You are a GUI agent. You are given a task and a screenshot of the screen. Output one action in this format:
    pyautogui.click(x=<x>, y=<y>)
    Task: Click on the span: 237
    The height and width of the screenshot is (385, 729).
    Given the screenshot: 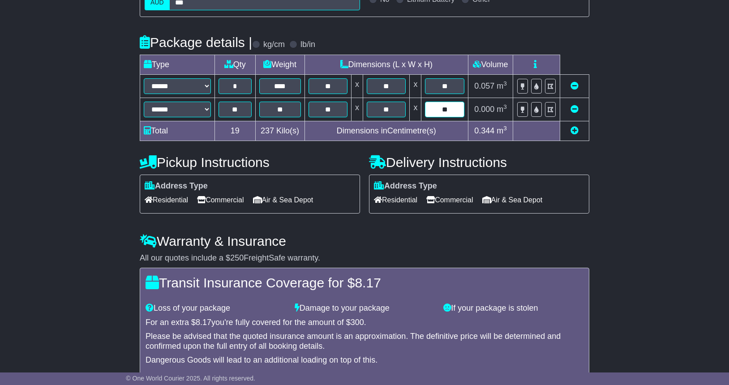 What is the action you would take?
    pyautogui.click(x=267, y=131)
    